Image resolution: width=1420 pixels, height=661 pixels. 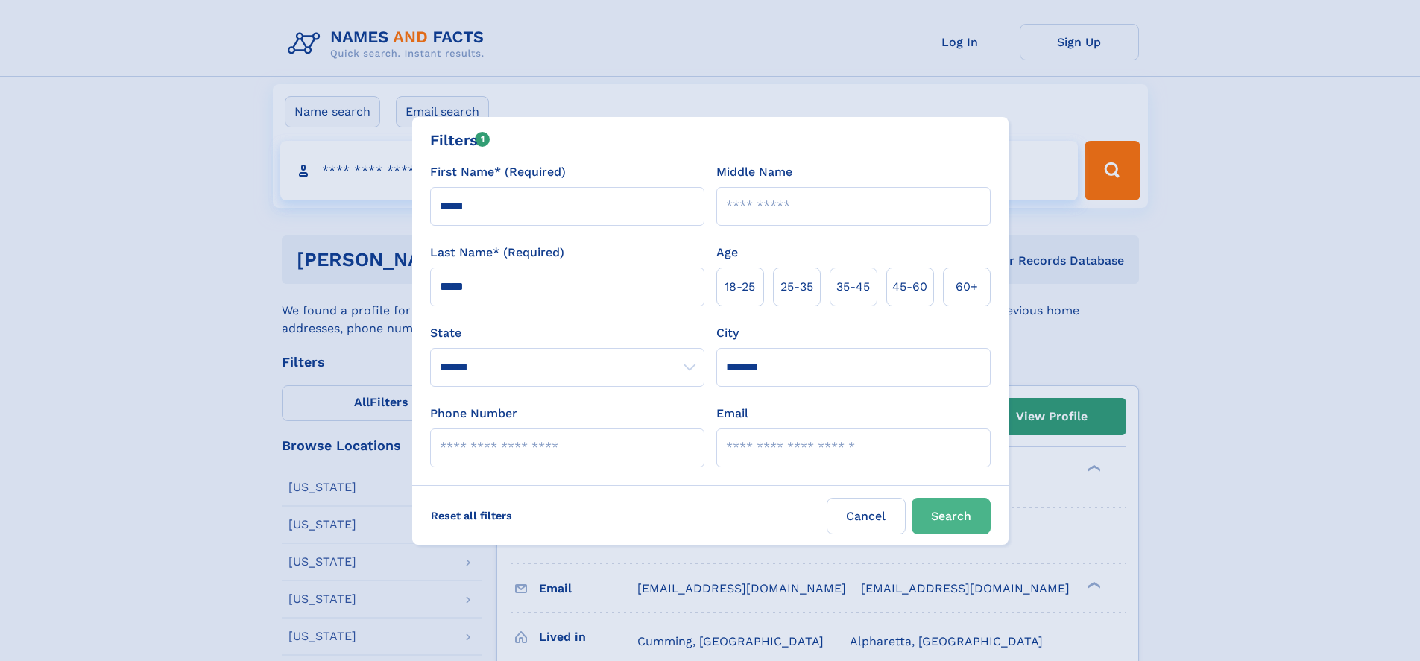 I want to click on button: Search, so click(x=951, y=516).